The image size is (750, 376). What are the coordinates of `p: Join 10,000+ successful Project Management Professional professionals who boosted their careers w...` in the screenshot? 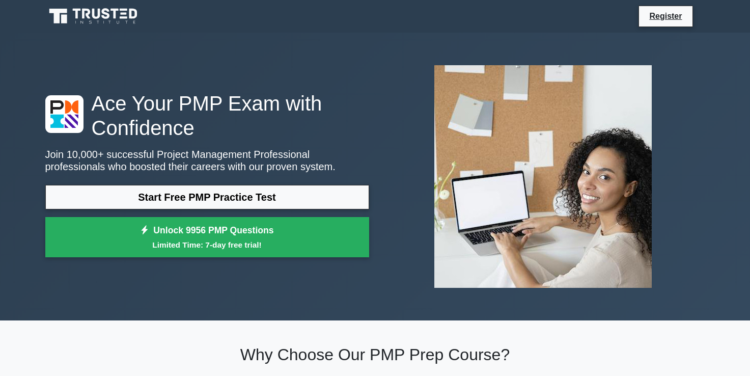 It's located at (207, 160).